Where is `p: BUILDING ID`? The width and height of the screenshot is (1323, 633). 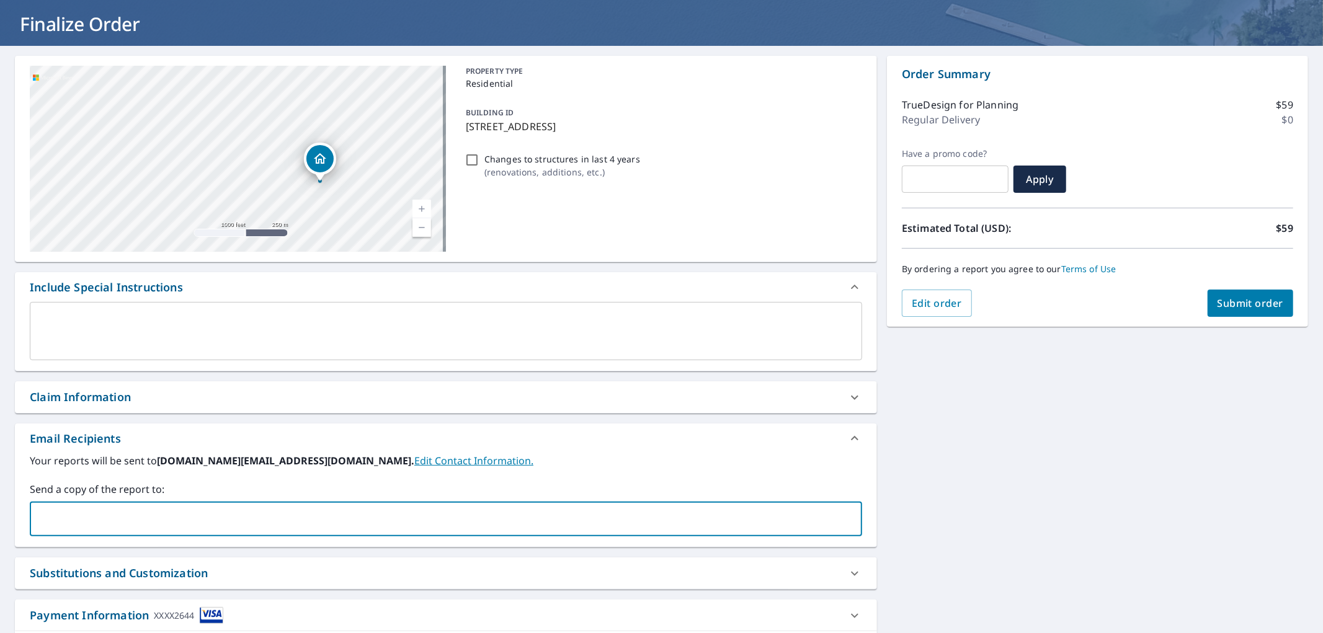 p: BUILDING ID is located at coordinates (489, 112).